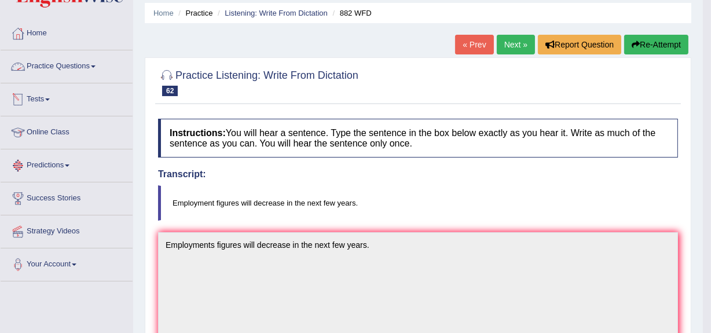  Describe the element at coordinates (198, 133) in the screenshot. I see `b: Instructions:` at that location.